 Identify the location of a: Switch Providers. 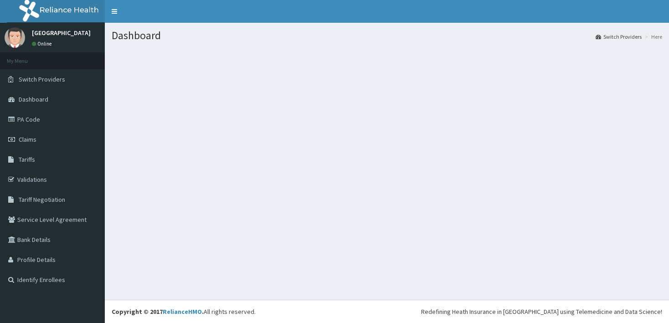
(618, 36).